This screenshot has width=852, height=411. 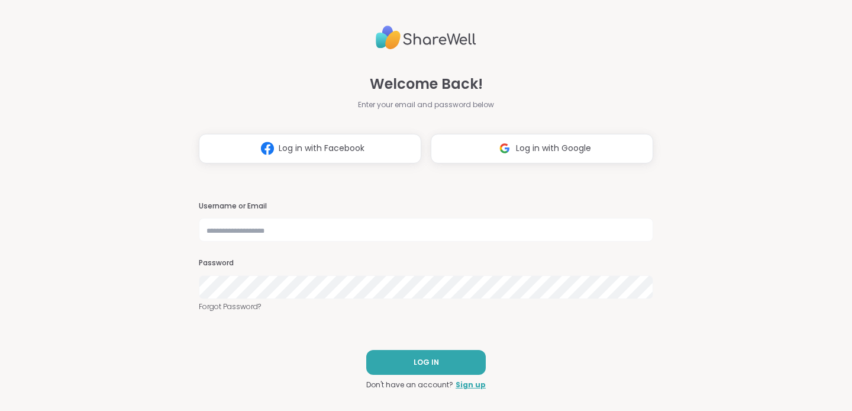 I want to click on button: Log in with Google, so click(x=542, y=149).